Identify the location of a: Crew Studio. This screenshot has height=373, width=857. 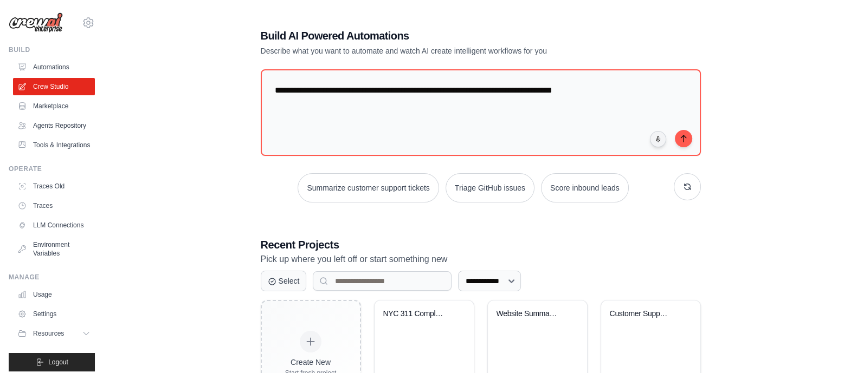
(54, 87).